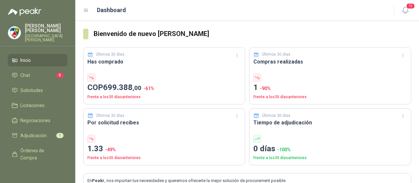 The image size is (419, 183). I want to click on span: 1, so click(60, 136).